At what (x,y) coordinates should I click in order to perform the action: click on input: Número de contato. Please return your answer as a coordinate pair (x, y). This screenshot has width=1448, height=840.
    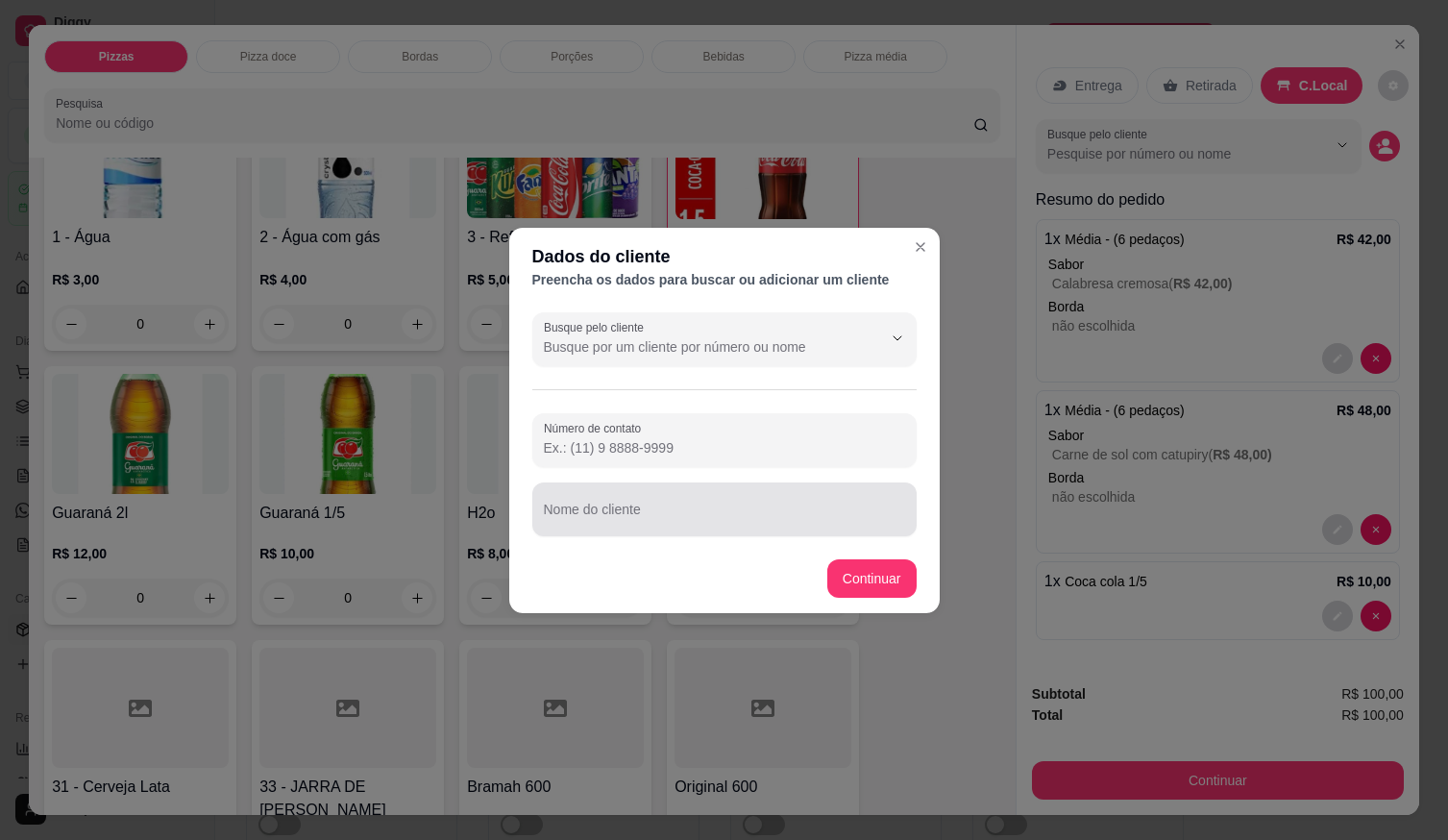
    Looking at the image, I should click on (724, 447).